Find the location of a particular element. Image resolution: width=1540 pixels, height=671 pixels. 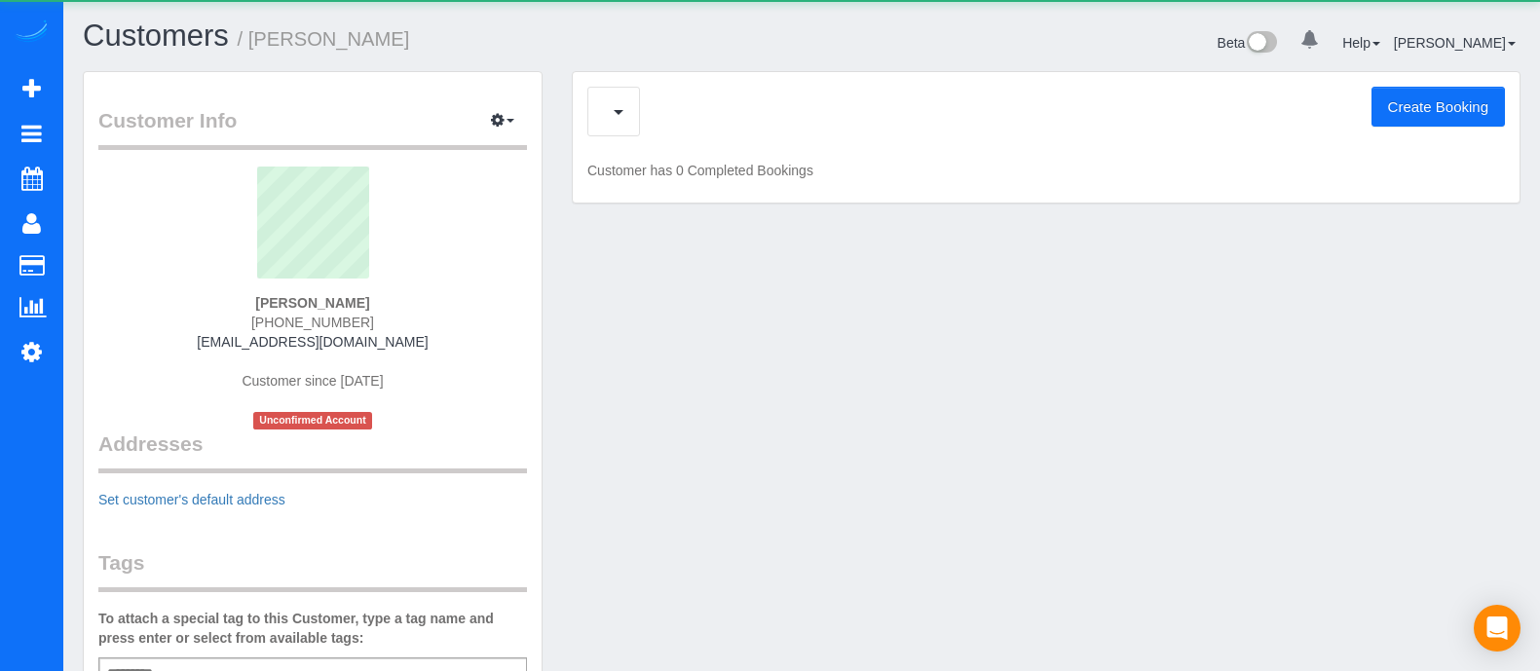

img: Automaid Logo is located at coordinates (31, 33).